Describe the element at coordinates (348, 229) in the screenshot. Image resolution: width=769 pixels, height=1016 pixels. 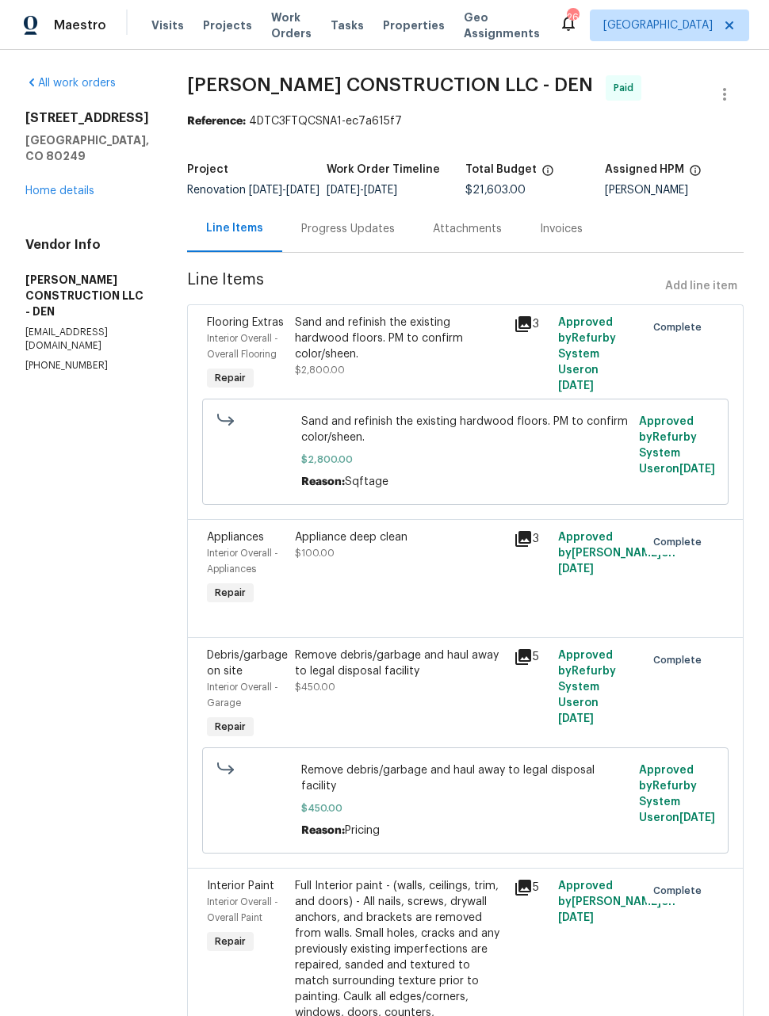
I see `div: Progress Updates` at that location.